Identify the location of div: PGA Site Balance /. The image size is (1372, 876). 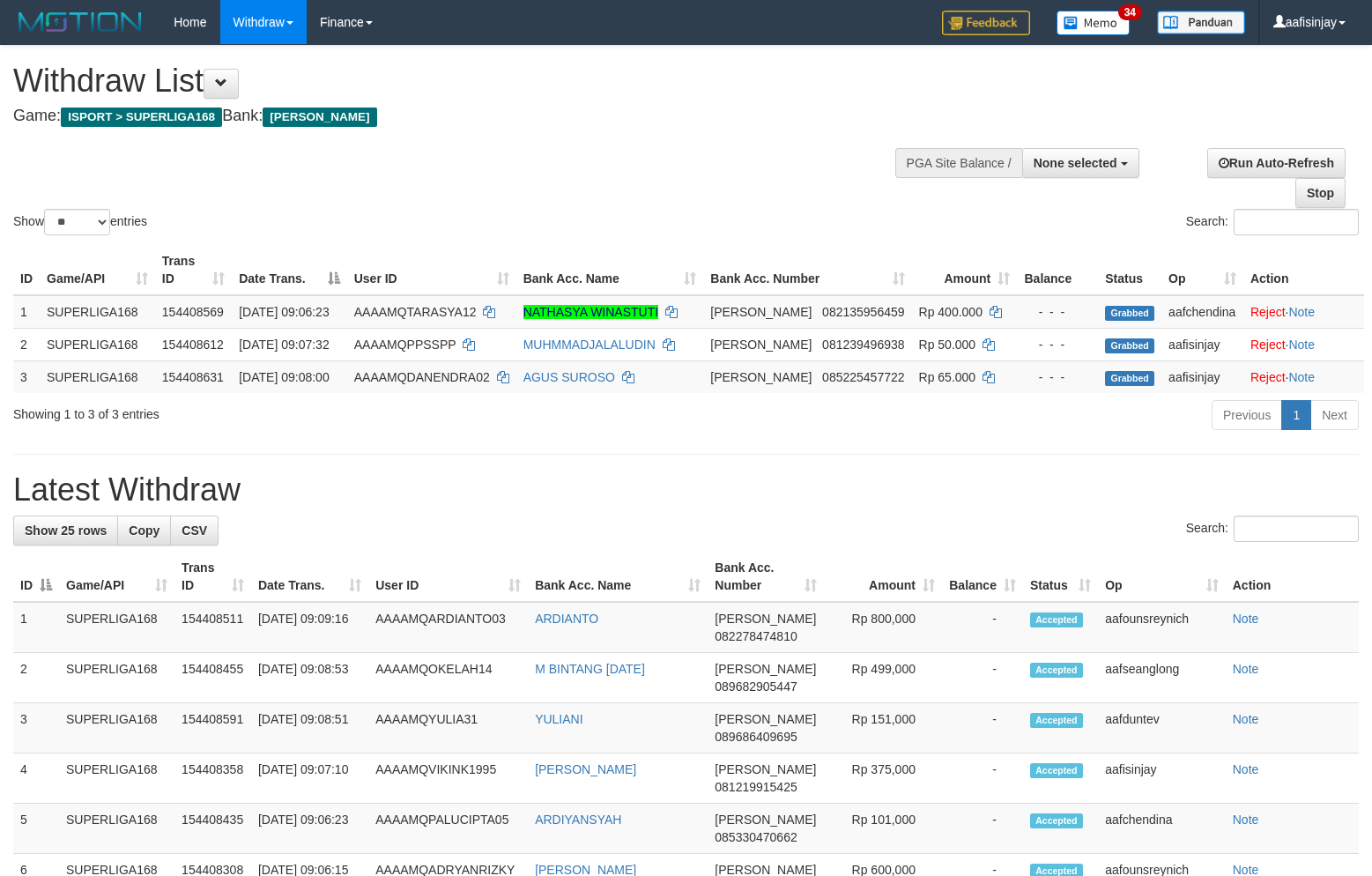
(959, 163).